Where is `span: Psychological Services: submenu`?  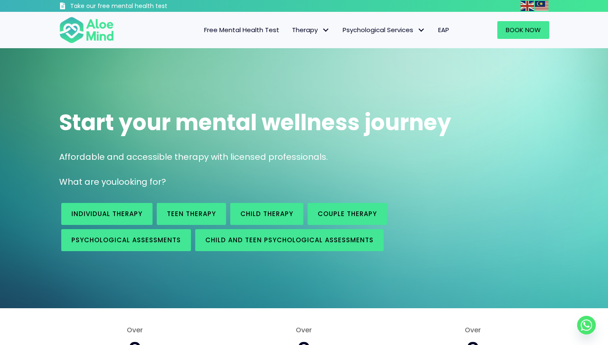
span: Psychological Services: submenu is located at coordinates (422, 30).